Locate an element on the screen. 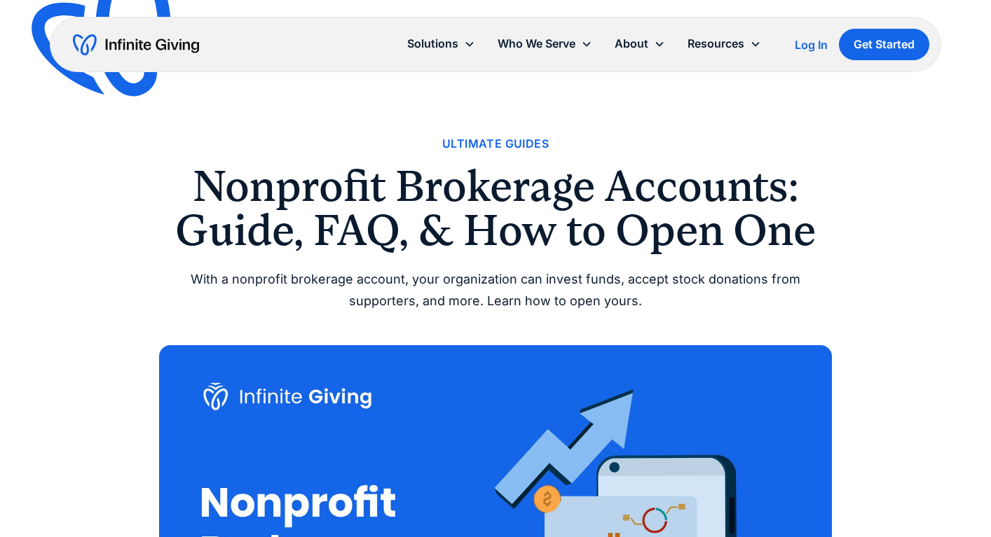 This screenshot has height=537, width=991. a: home is located at coordinates (136, 45).